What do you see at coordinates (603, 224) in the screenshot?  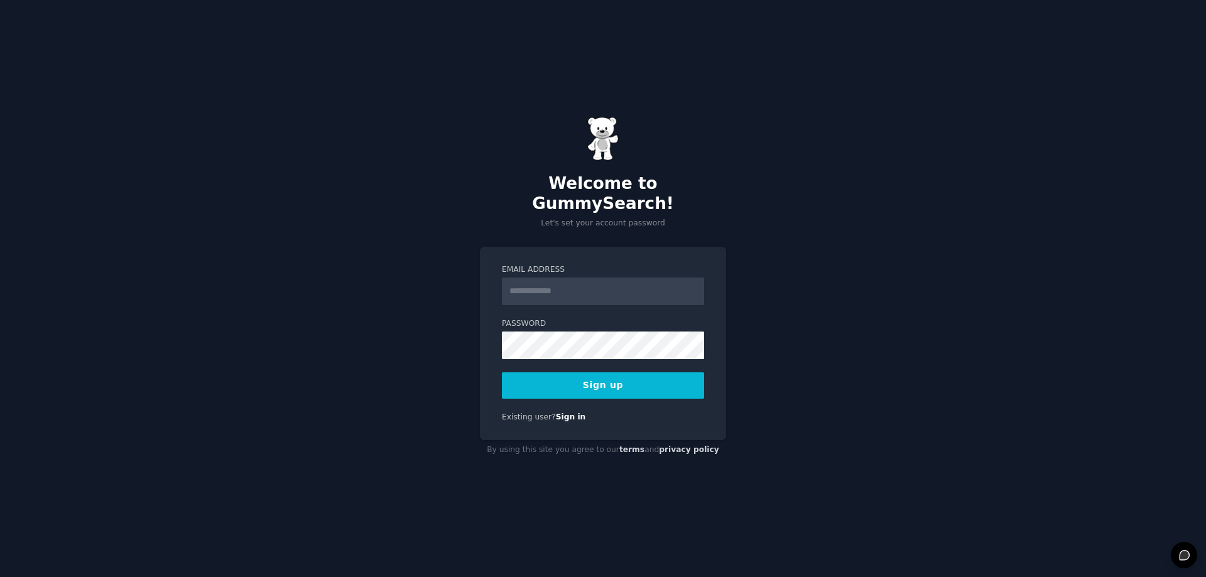 I see `p: Let's set your account password` at bounding box center [603, 224].